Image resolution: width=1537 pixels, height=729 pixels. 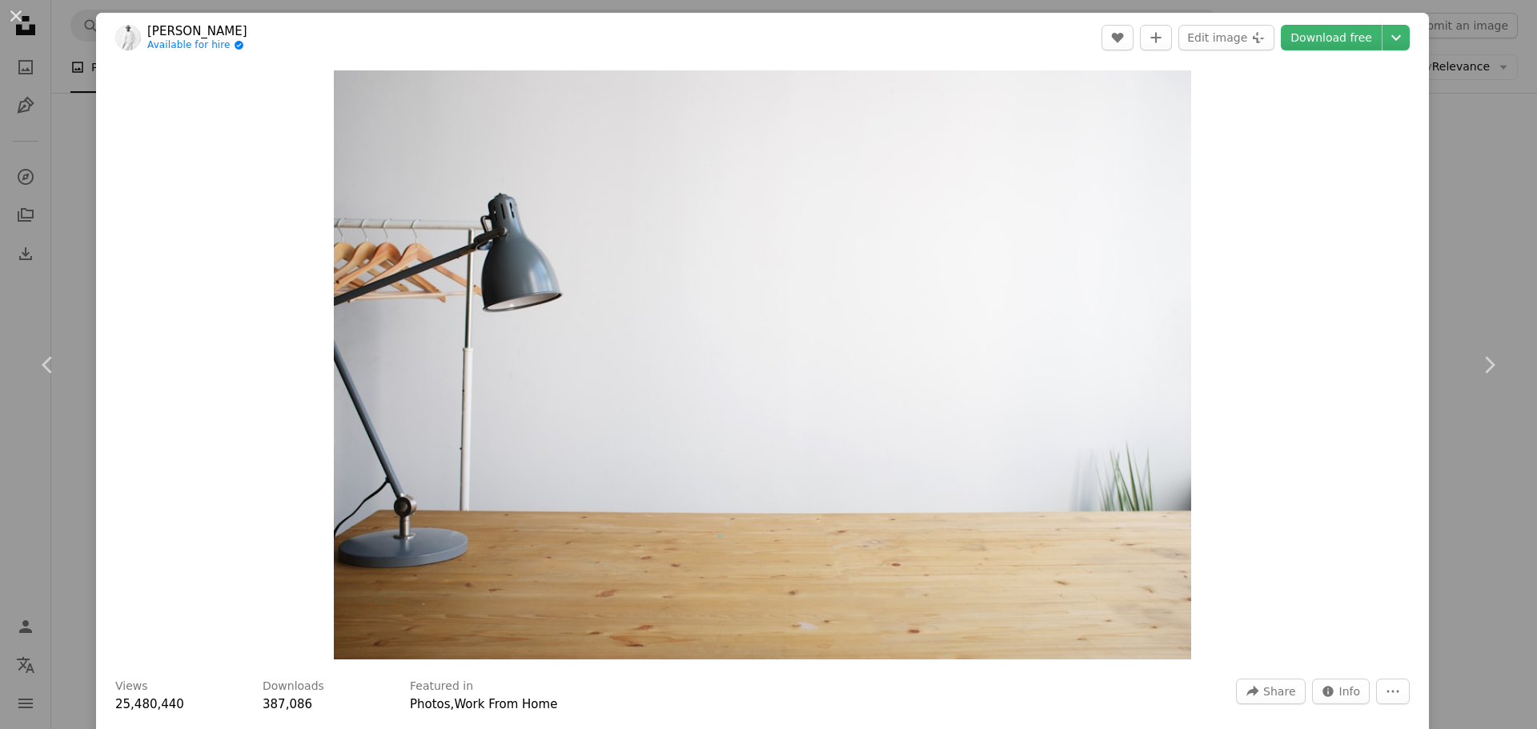 What do you see at coordinates (1396, 38) in the screenshot?
I see `button: Choose download size` at bounding box center [1396, 38].